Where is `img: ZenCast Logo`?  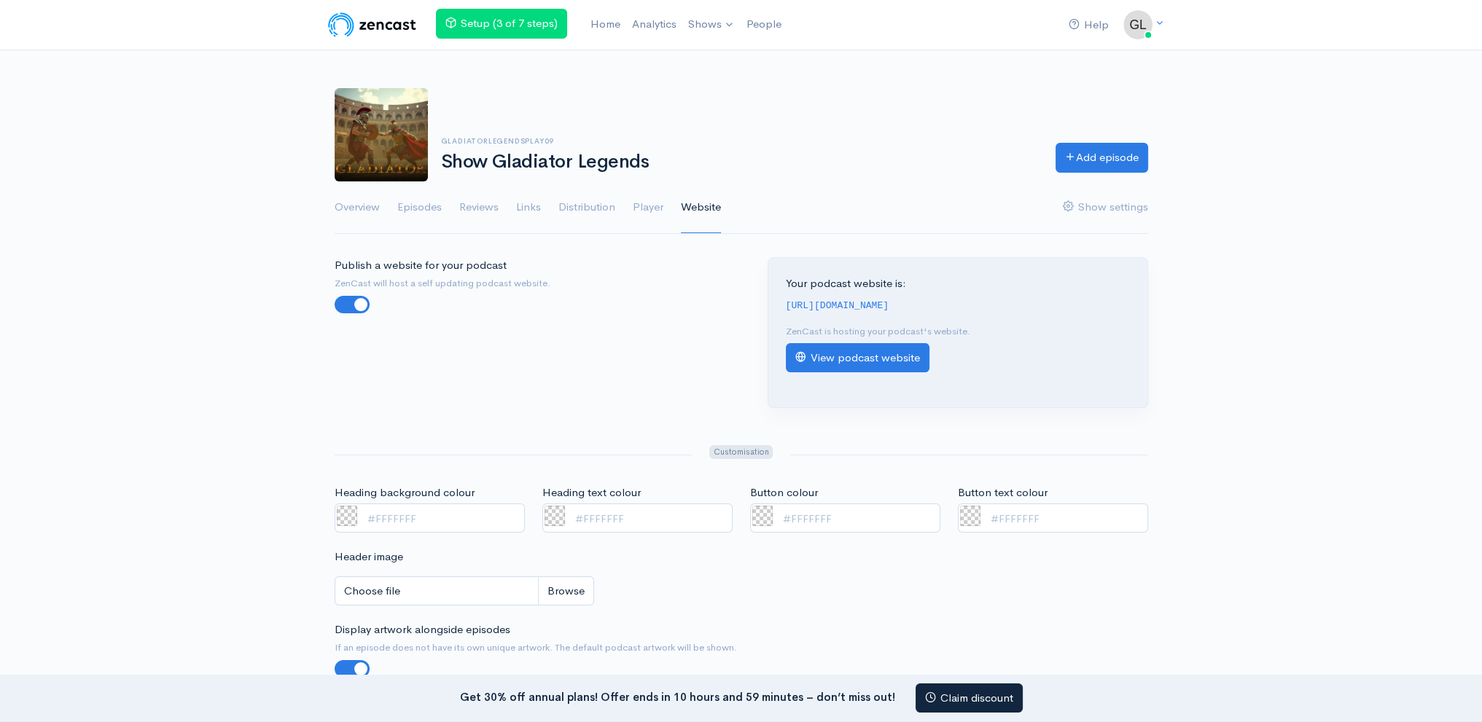 img: ZenCast Logo is located at coordinates (372, 25).